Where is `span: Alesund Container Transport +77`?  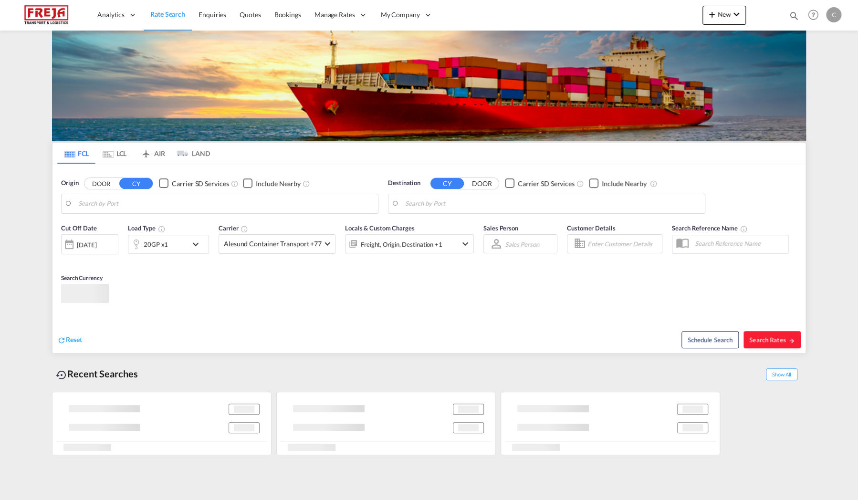 span: Alesund Container Transport +77 is located at coordinates (273, 244).